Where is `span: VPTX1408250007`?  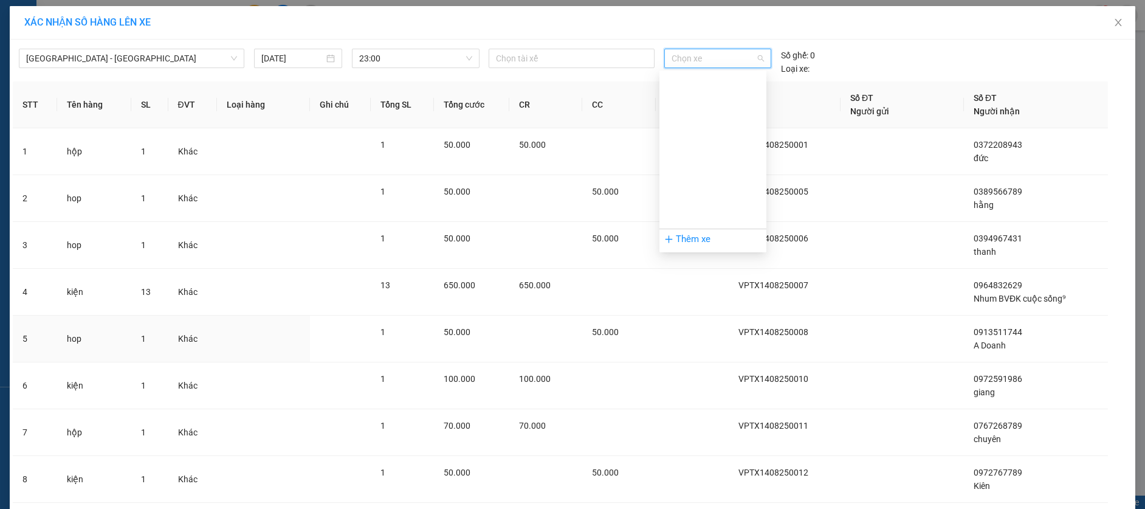 span: VPTX1408250007 is located at coordinates (773, 285).